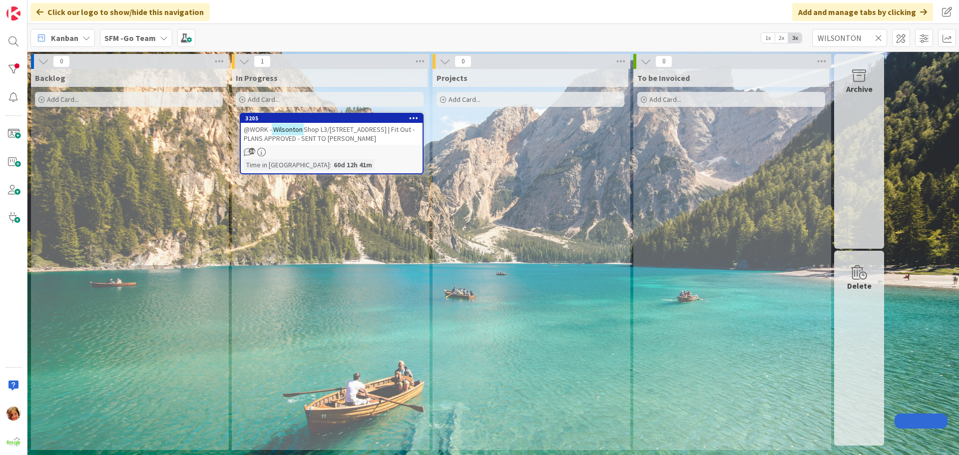  What do you see at coordinates (120, 12) in the screenshot?
I see `div: Click our logo to show/hide this navigation` at bounding box center [120, 12].